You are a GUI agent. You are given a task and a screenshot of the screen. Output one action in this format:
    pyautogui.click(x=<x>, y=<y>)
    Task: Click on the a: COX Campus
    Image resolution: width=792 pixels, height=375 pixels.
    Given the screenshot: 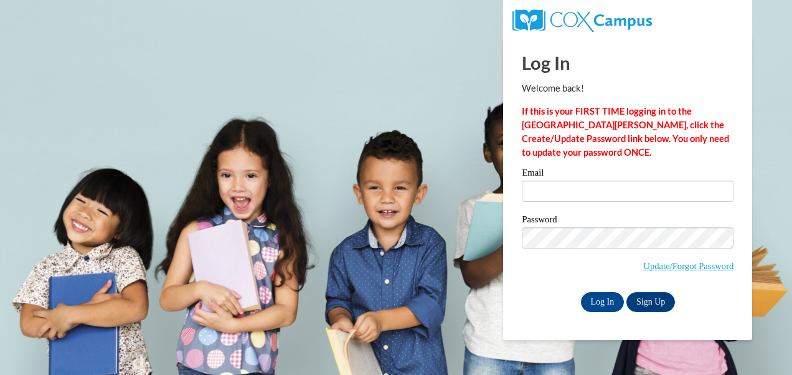 What is the action you would take?
    pyautogui.click(x=581, y=19)
    